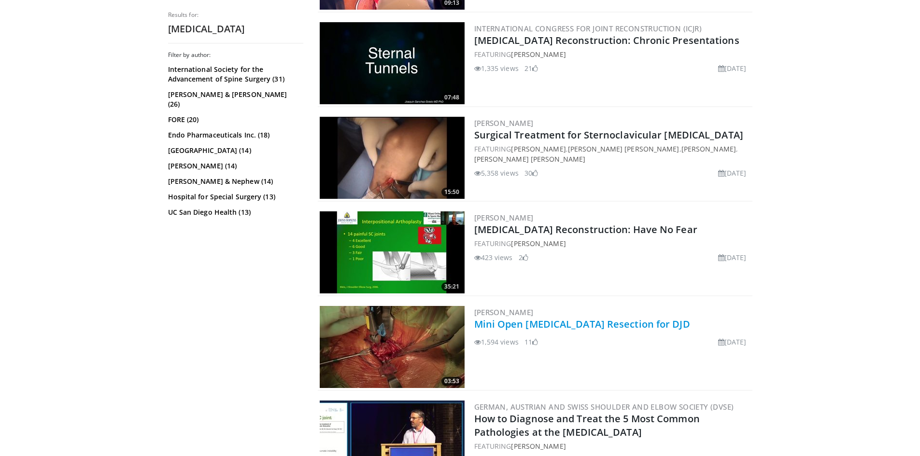  I want to click on li: 11, so click(531, 342).